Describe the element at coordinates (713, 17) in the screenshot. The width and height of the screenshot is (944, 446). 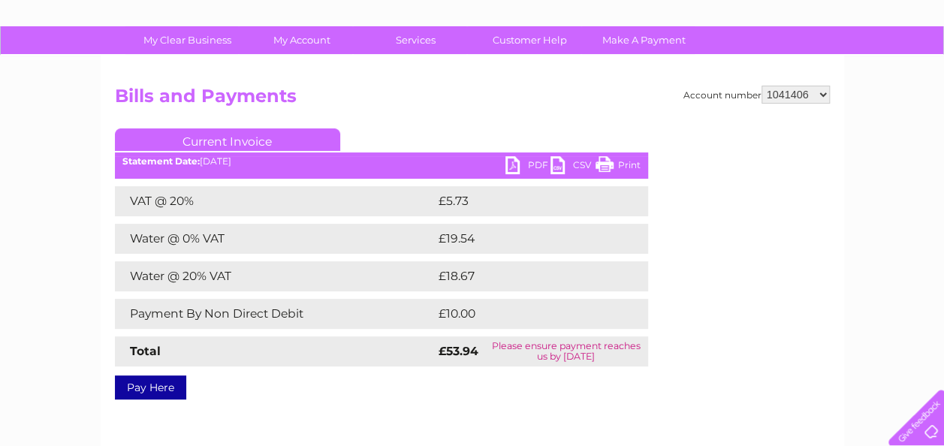
I see `a: 0333 014 3131` at that location.